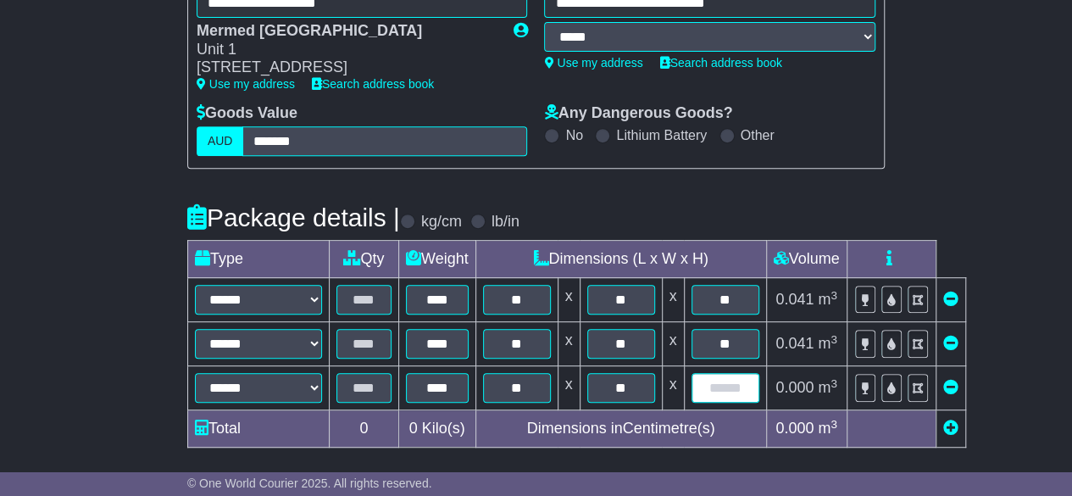 This screenshot has width=1072, height=496. Describe the element at coordinates (436, 429) in the screenshot. I see `td: Kilo(s)` at that location.